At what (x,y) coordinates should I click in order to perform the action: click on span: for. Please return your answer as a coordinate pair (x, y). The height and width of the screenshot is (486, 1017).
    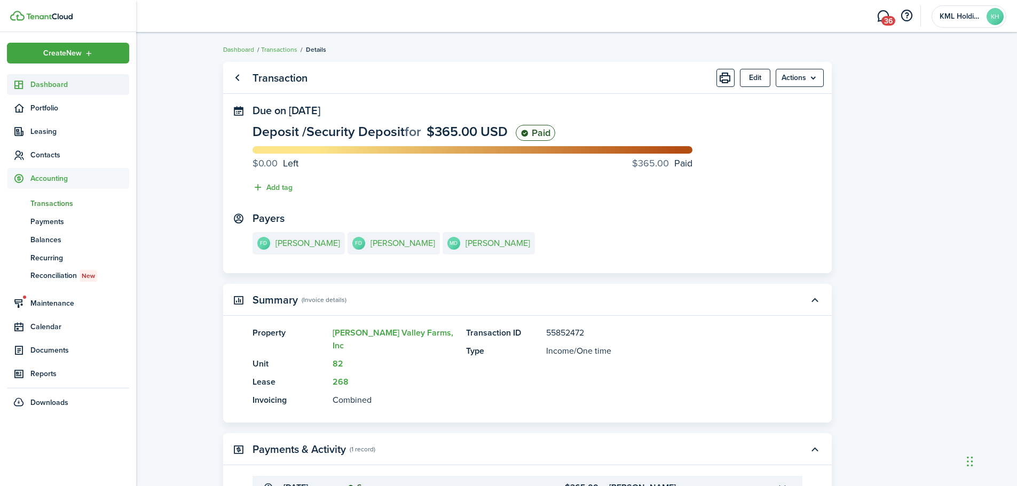
    Looking at the image, I should click on (413, 131).